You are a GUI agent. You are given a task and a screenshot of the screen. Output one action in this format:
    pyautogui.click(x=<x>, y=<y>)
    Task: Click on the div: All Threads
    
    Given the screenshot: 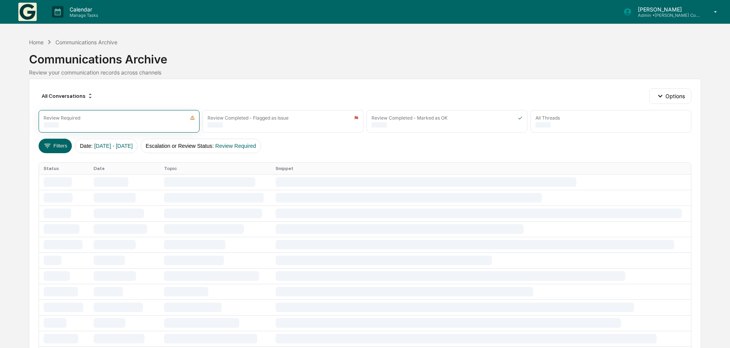 What is the action you would take?
    pyautogui.click(x=547, y=118)
    